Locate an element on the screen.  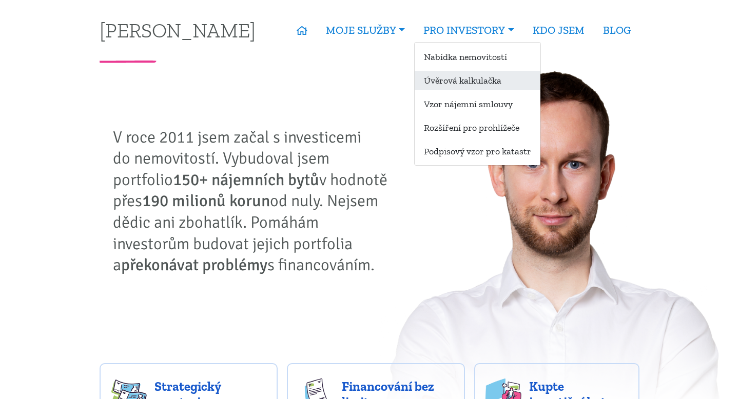
p: V roce 2011 jsem začal s investicemi do nemovitostí. Vybudoval jsem portfolio v hodnotě přes od n... is located at coordinates (254, 201).